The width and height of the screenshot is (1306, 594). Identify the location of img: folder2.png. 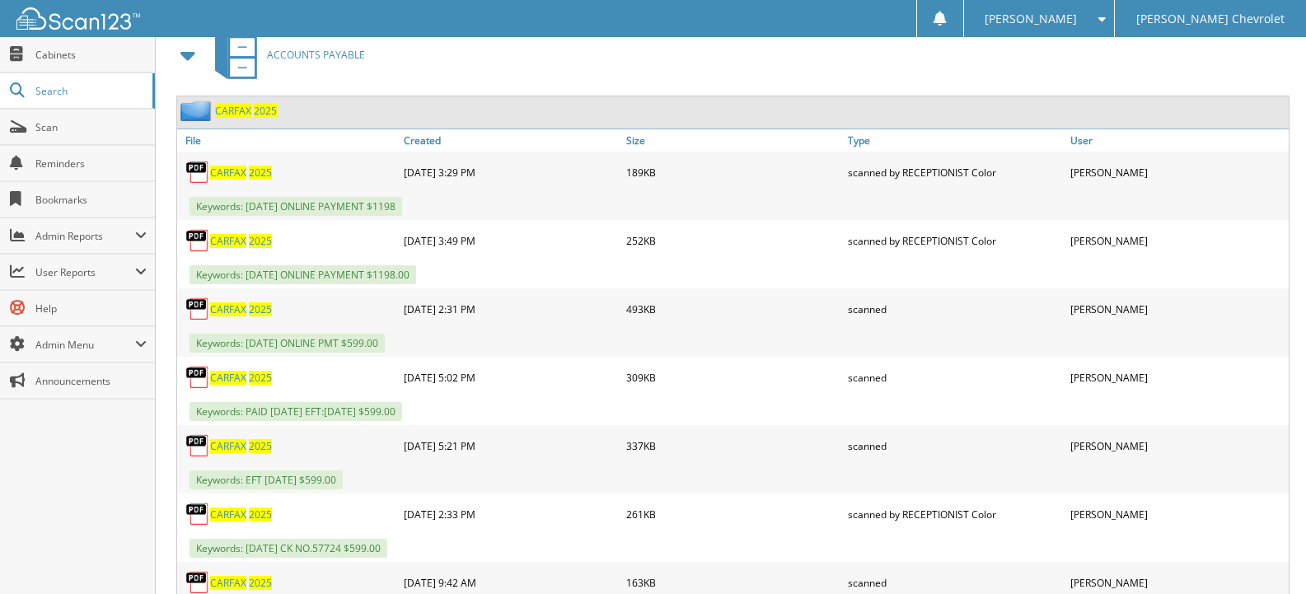
(198, 110).